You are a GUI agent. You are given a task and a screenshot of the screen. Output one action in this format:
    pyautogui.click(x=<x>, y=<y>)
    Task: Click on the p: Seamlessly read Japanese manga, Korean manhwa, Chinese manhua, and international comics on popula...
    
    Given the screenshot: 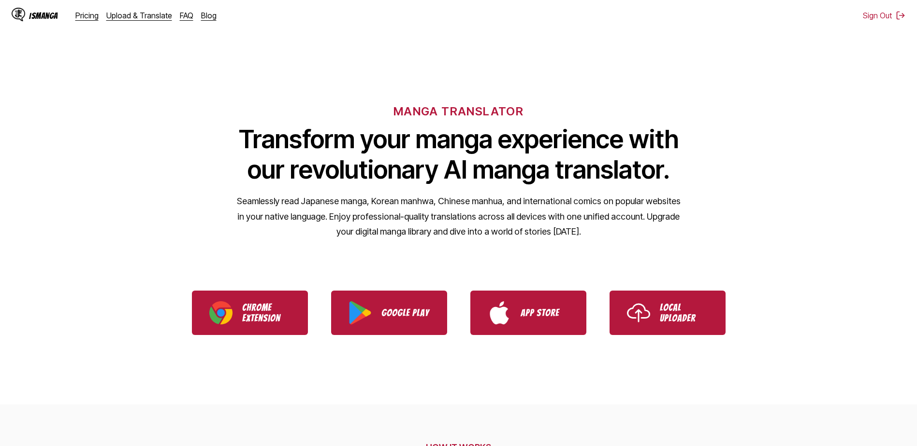 What is the action you would take?
    pyautogui.click(x=459, y=216)
    